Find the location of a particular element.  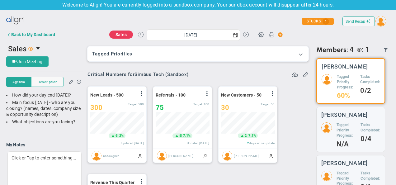

img: 209012.Person.photo is located at coordinates (381, 21).